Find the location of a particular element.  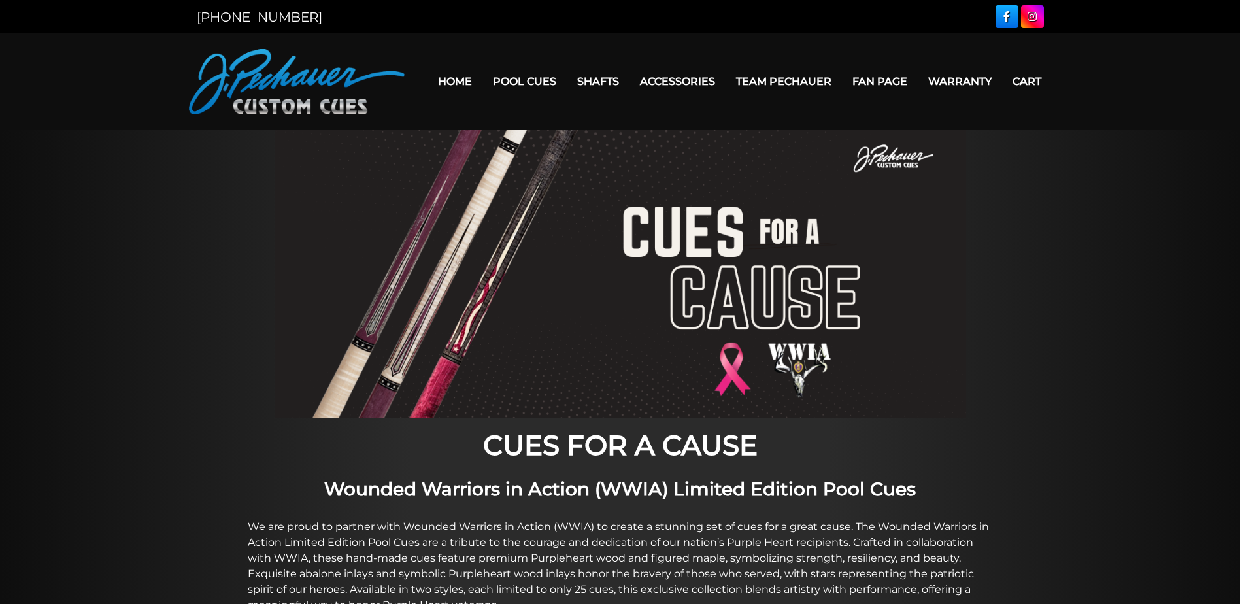

a: Team Pechauer is located at coordinates (784, 81).